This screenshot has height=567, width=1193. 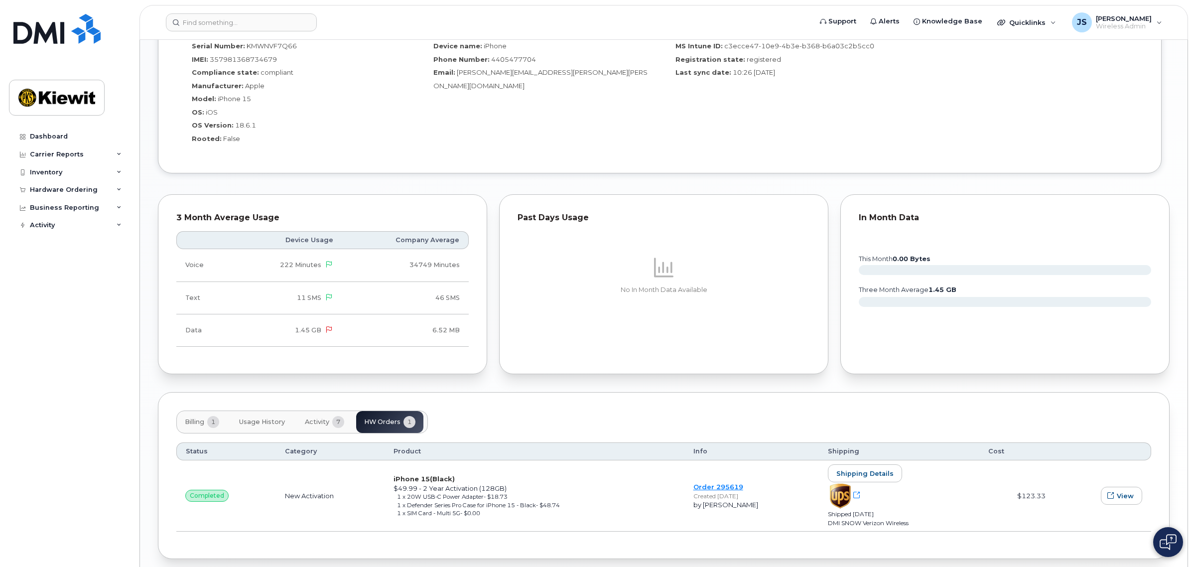 I want to click on span: KMWNVF7Q66, so click(x=272, y=46).